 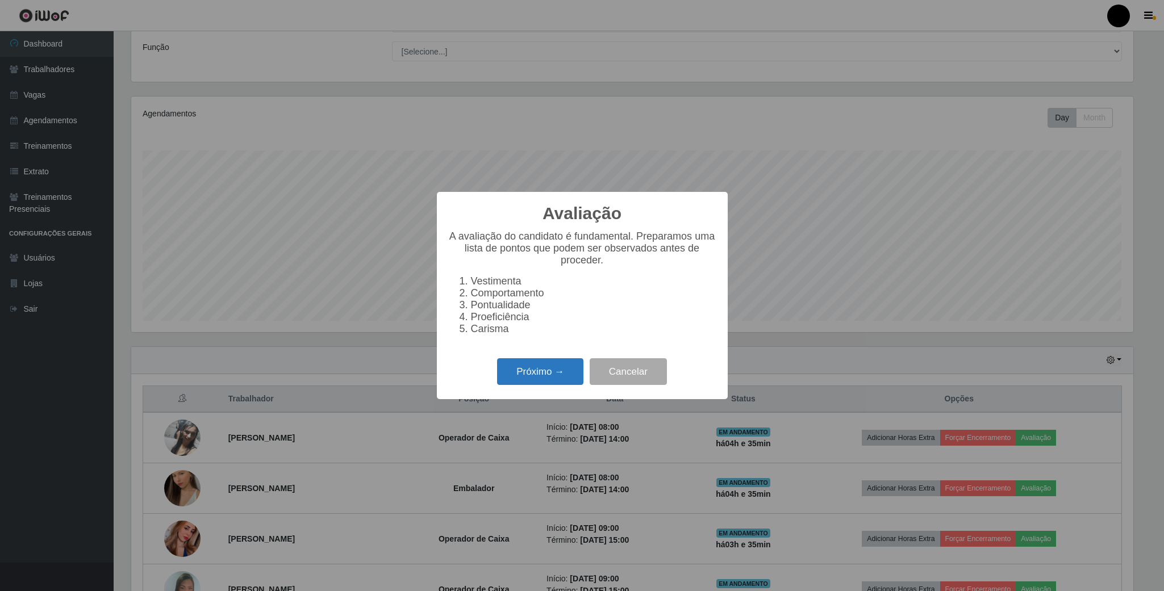 What do you see at coordinates (582, 248) in the screenshot?
I see `p: A avaliação do candidato é fundamental. Preparamos uma lista de pontos que podem ser observados a...` at bounding box center [582, 248].